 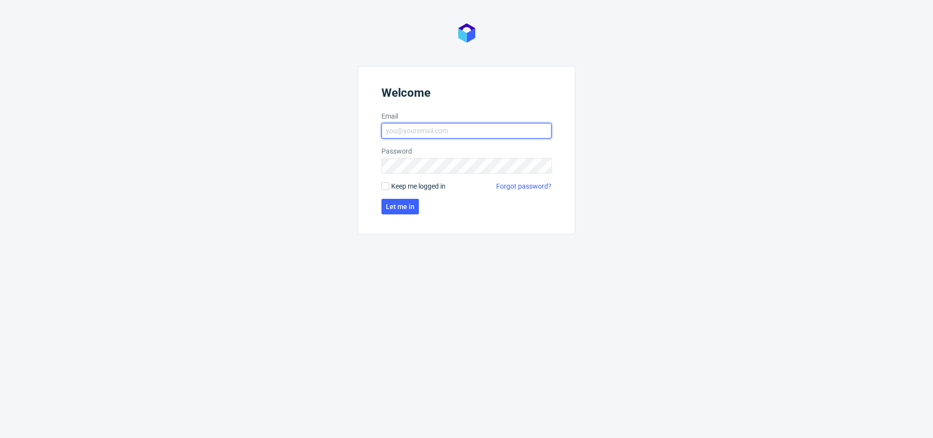 What do you see at coordinates (400, 206) in the screenshot?
I see `button: Let me in` at bounding box center [400, 206].